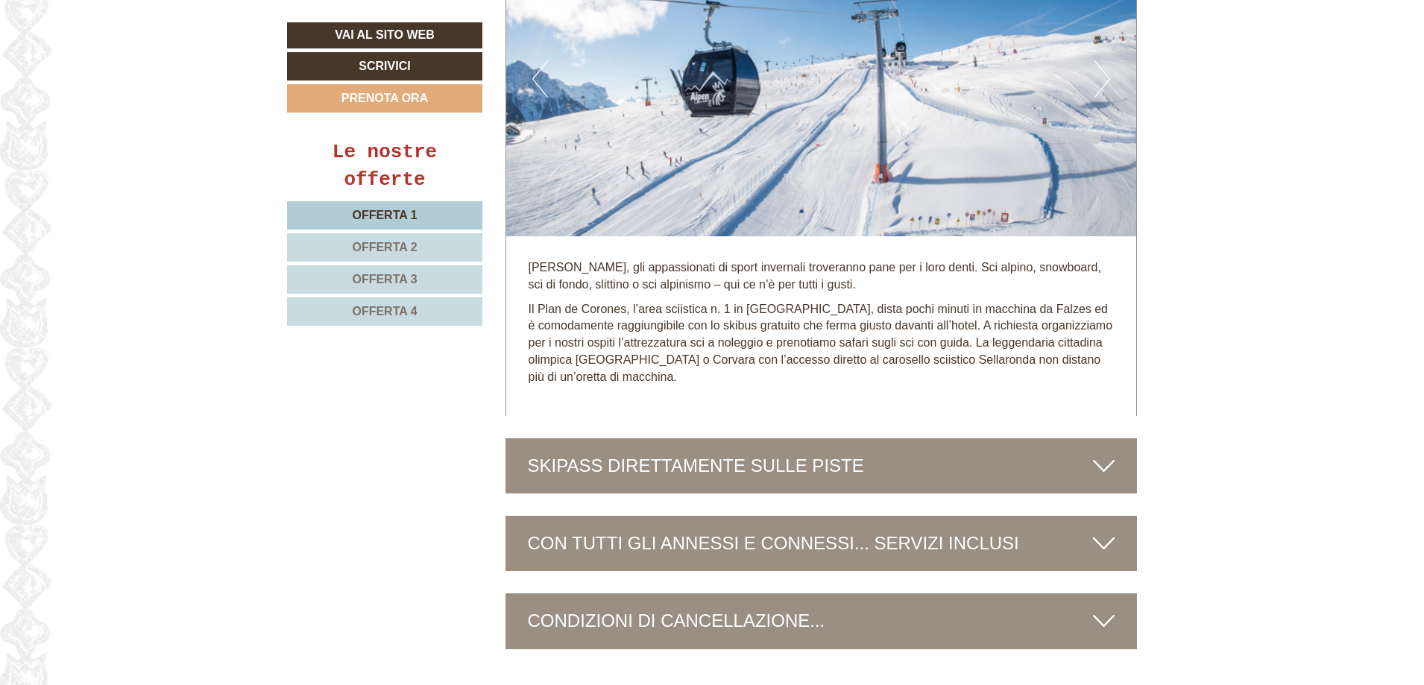 Image resolution: width=1424 pixels, height=685 pixels. What do you see at coordinates (384, 279) in the screenshot?
I see `span: Offerta 3` at bounding box center [384, 279].